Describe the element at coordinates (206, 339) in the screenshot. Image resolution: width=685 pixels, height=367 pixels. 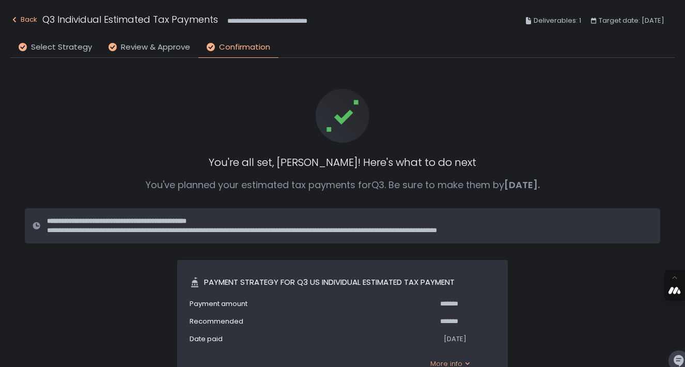
I see `span: Date paid` at that location.